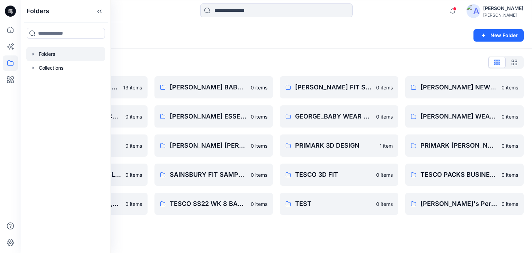  Describe the element at coordinates (208, 204) in the screenshot. I see `p: TESCO SS22 WK 8 BABY EVENT` at that location.